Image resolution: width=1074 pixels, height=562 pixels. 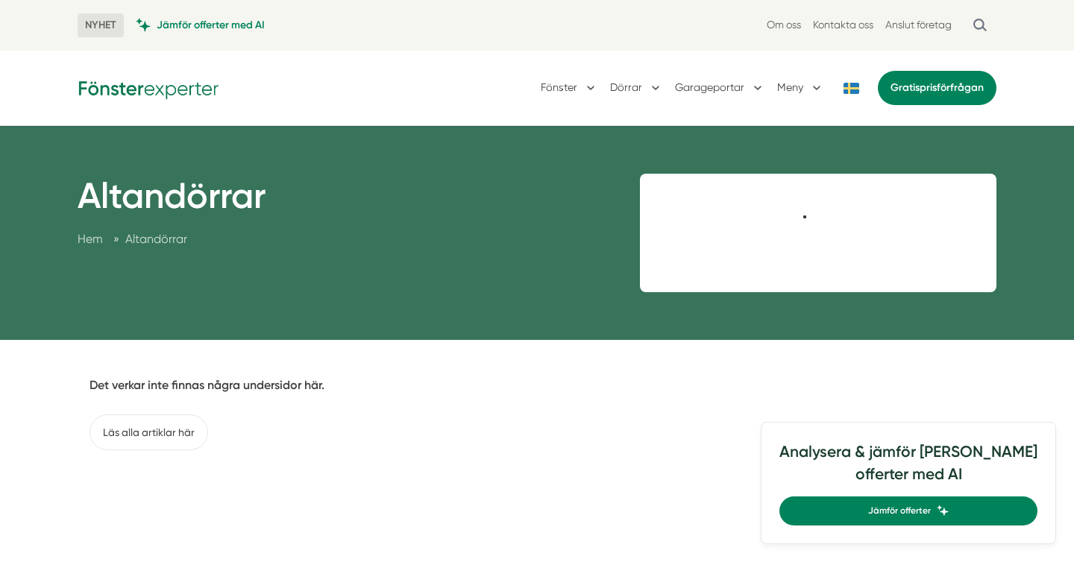 What do you see at coordinates (569, 88) in the screenshot?
I see `button: Fönster` at bounding box center [569, 88].